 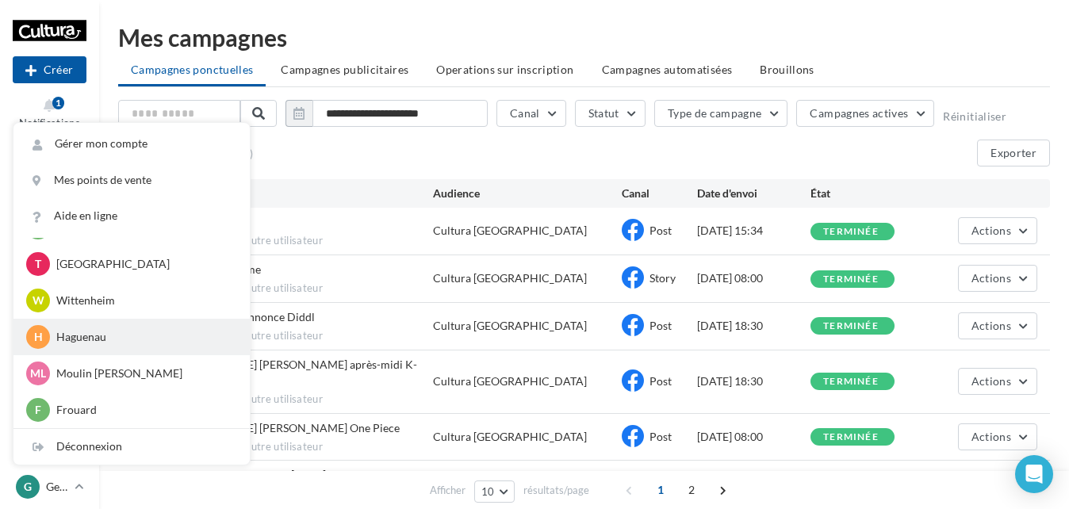 I want to click on span: Rappel animation KPOP 20/09/2025, so click(x=247, y=474).